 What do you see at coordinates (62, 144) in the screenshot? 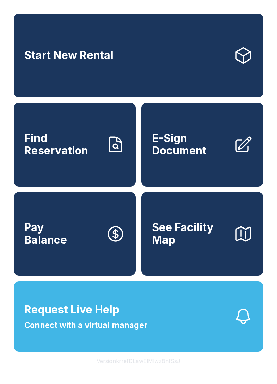
I see `span: Find Reservation` at bounding box center [62, 144].